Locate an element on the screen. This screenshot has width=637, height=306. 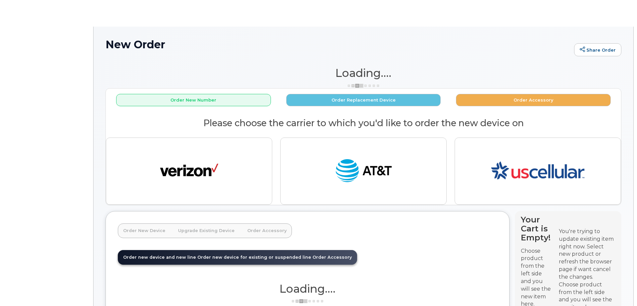
span: Order new device and new line is located at coordinates (159, 257).